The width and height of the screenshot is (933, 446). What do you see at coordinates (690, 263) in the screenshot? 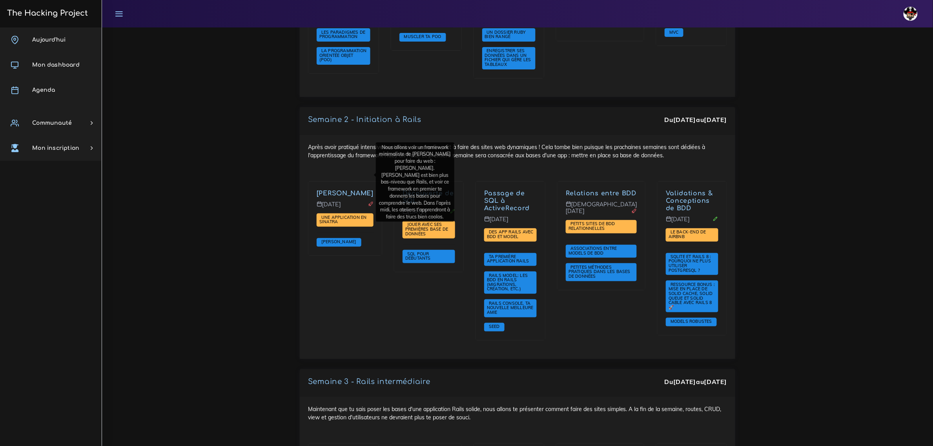
I see `span: SQLite et Rails 8 : Pourquoi ne plus utiliser PostgreSQL ?` at bounding box center [690, 263].